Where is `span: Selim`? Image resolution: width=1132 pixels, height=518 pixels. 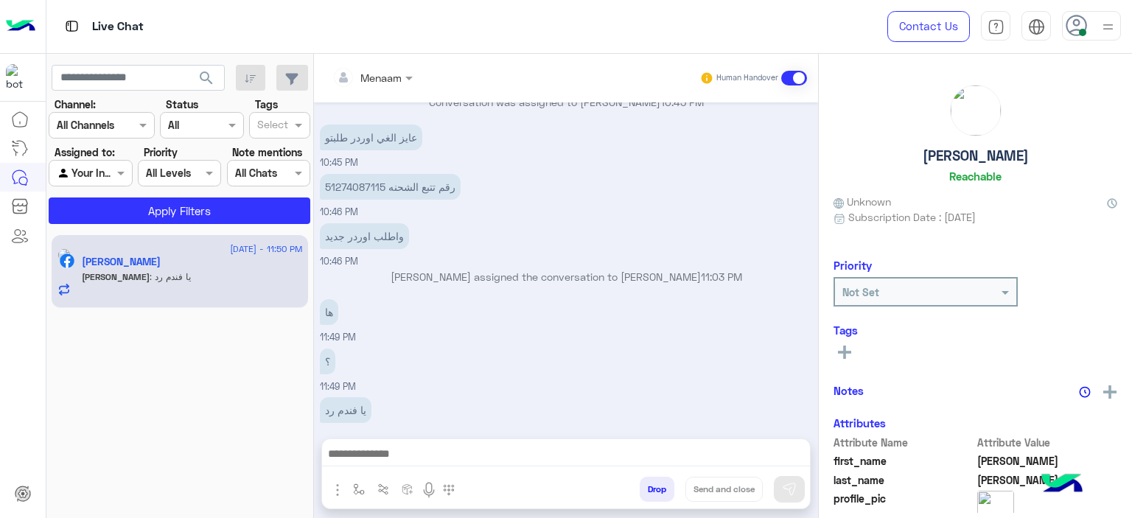 span: Selim is located at coordinates (1047, 480).